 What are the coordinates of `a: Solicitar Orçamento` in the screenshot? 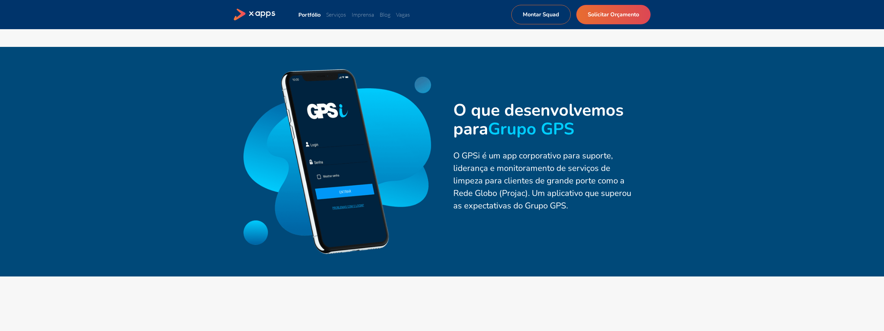 It's located at (613, 15).